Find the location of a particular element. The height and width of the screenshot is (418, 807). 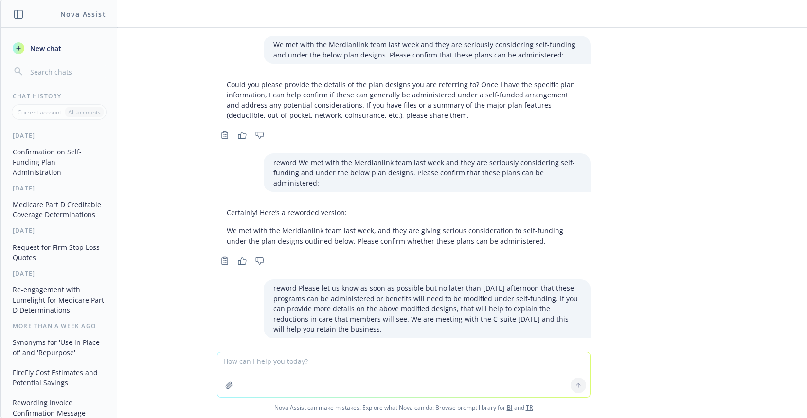

a: BI is located at coordinates (510, 407).